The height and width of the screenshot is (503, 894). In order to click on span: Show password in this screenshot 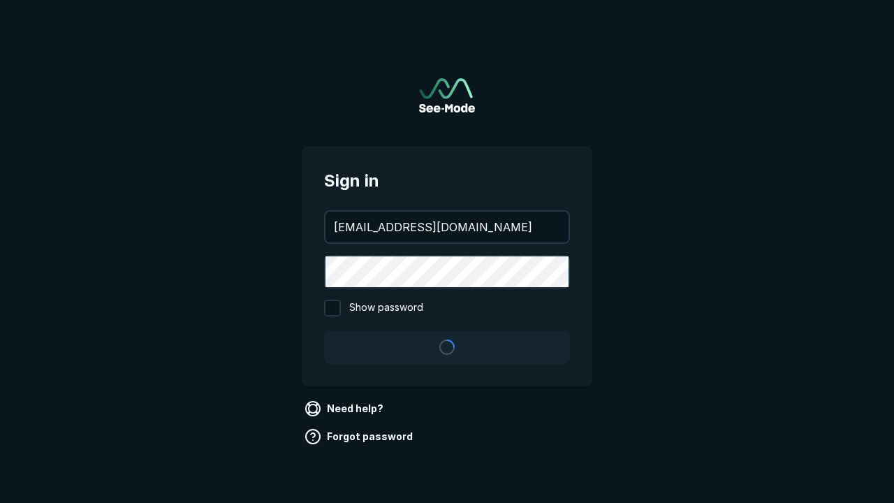, I will do `click(386, 308)`.